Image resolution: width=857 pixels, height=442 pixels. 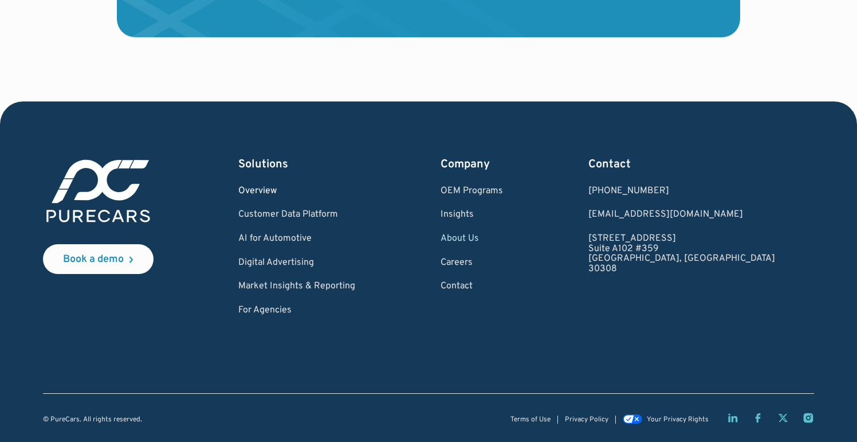 I want to click on a: Twitter X page, so click(x=783, y=418).